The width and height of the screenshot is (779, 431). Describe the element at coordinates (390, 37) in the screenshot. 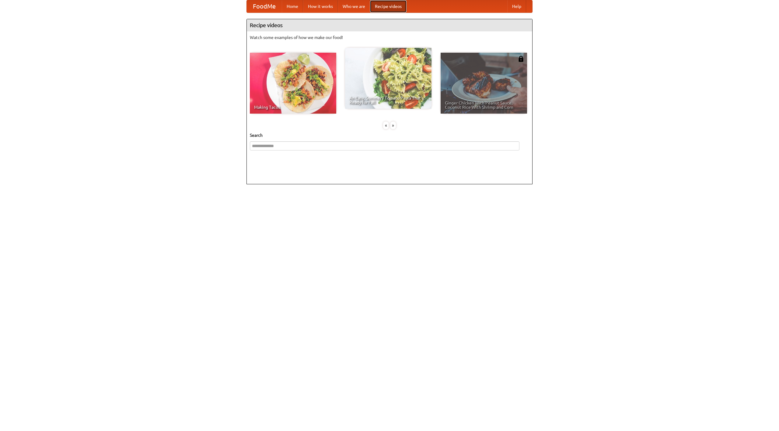

I see `p: Watch some examples of how we make our food!` at that location.